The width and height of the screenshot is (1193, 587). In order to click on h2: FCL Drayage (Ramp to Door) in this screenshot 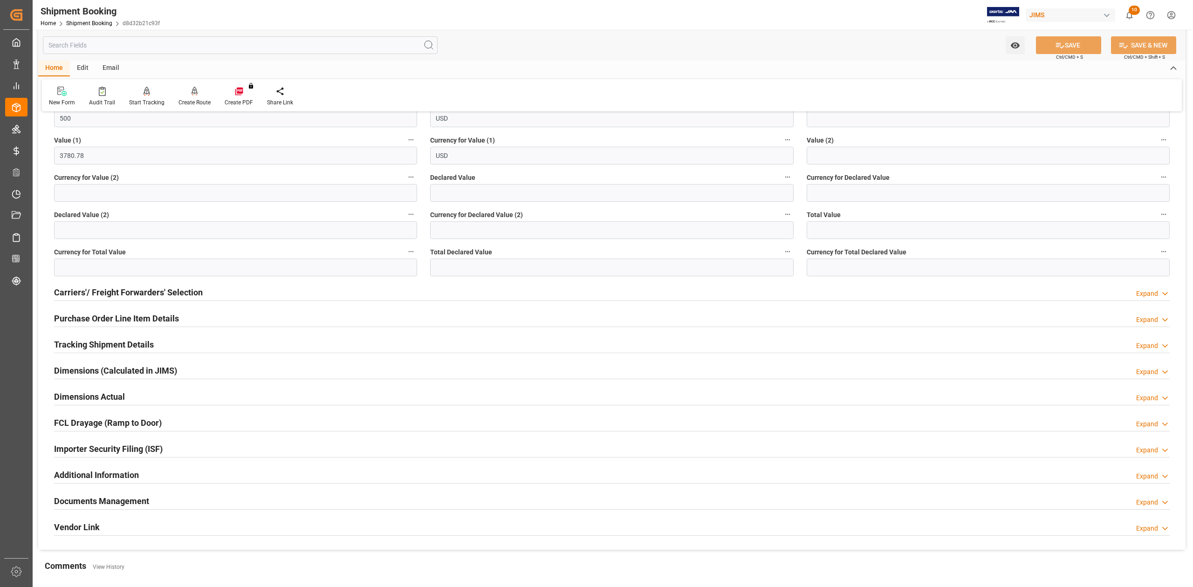, I will do `click(108, 423)`.